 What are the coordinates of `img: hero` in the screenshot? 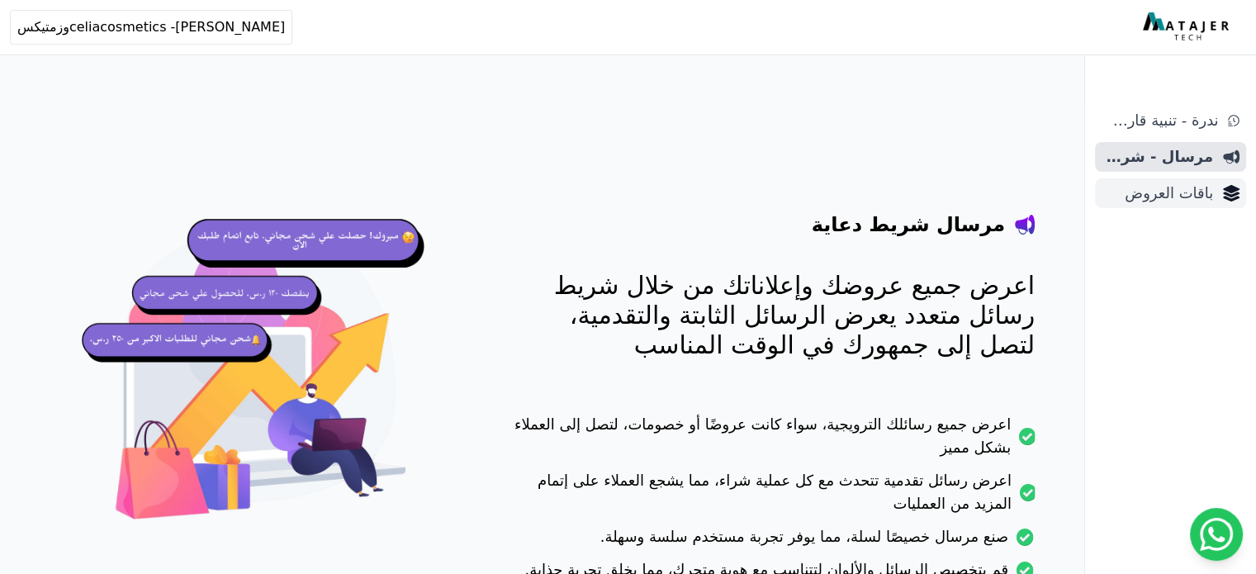 It's located at (261, 382).